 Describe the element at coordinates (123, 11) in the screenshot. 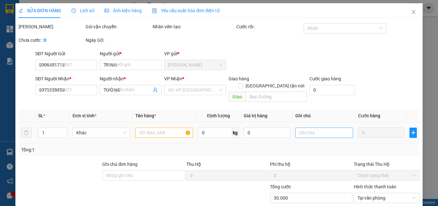

I see `span: Ảnh kiện hàng` at that location.